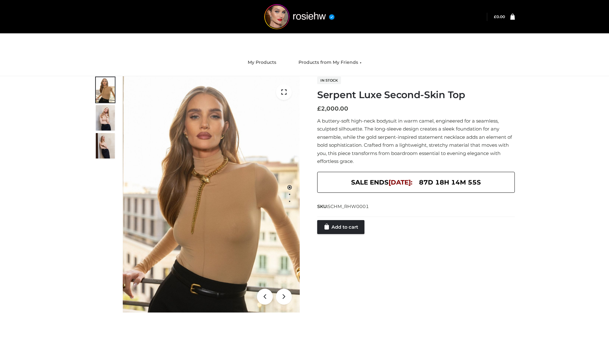 This screenshot has height=343, width=609. Describe the element at coordinates (300, 17) in the screenshot. I see `img: rosiehw` at that location.